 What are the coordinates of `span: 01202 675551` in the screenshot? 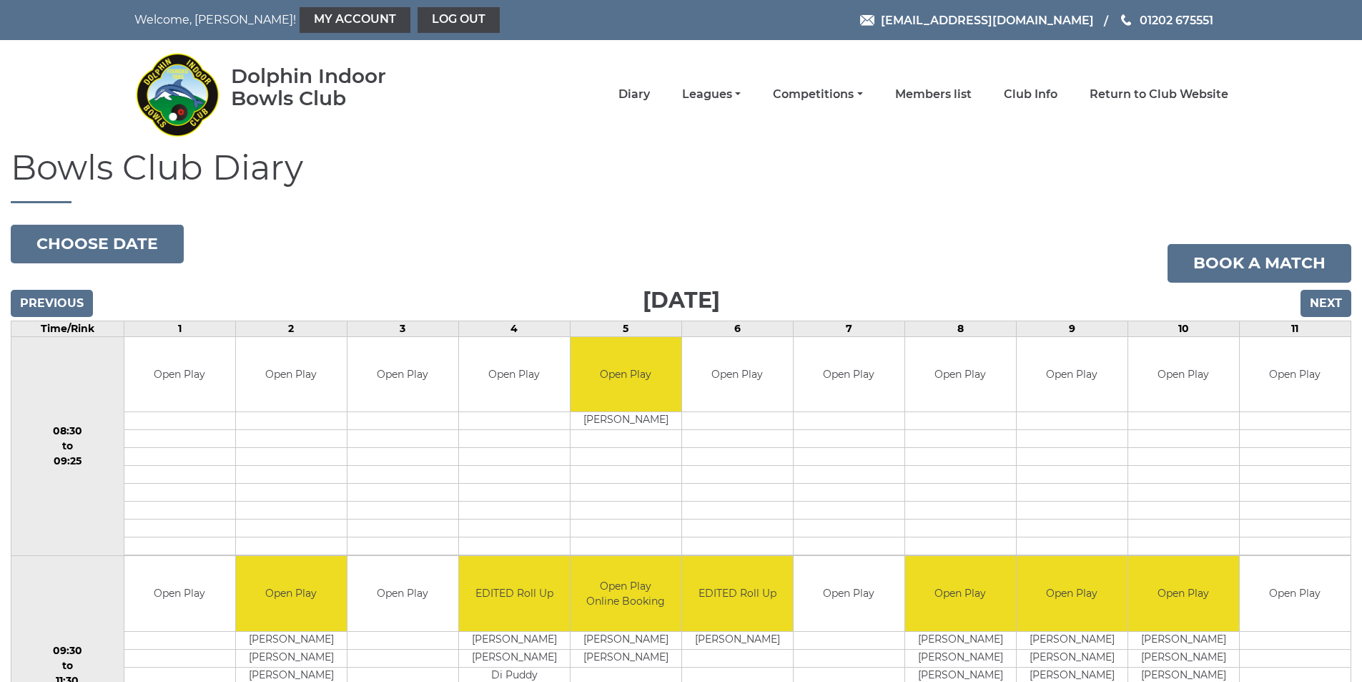 It's located at (1177, 19).